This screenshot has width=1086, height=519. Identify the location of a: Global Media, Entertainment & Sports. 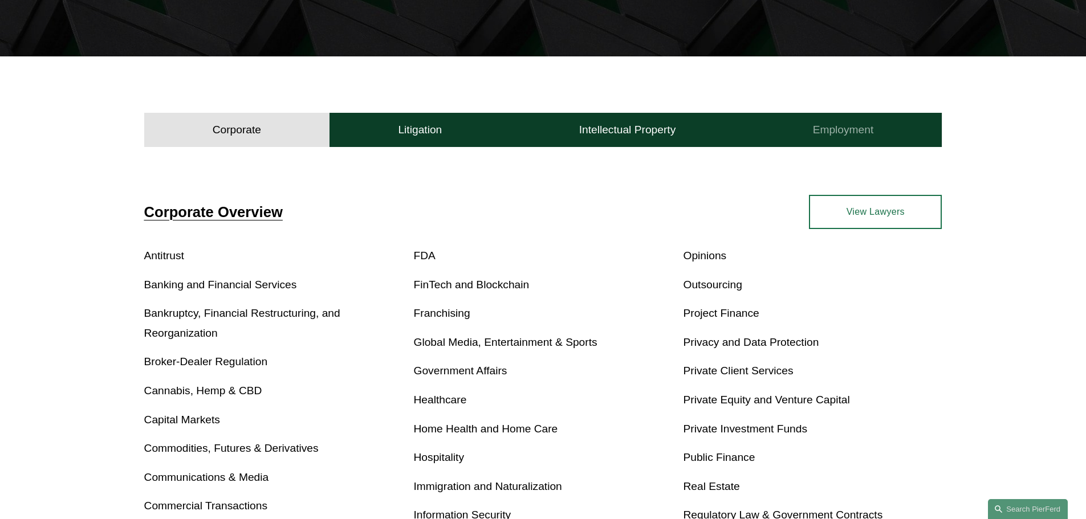
(505, 342).